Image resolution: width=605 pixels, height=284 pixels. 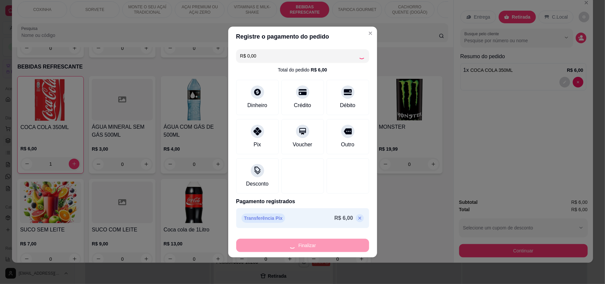 What do you see at coordinates (302, 144) in the screenshot?
I see `div: Voucher` at bounding box center [302, 144].